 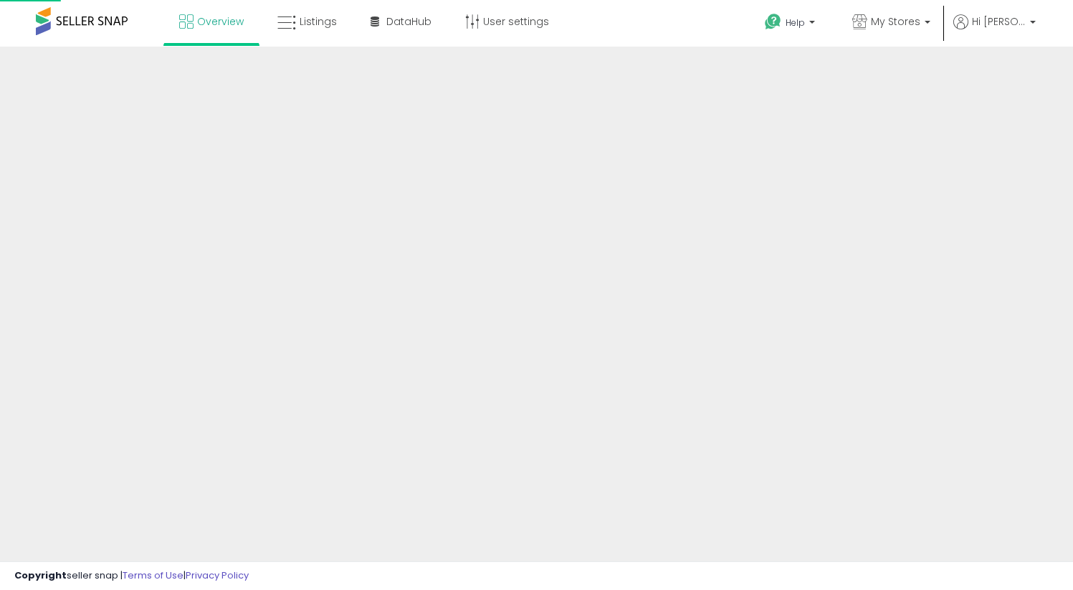 What do you see at coordinates (318, 22) in the screenshot?
I see `span: Listings` at bounding box center [318, 22].